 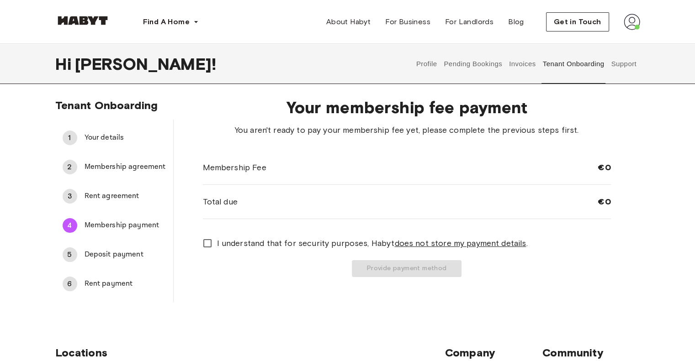 What do you see at coordinates (234, 168) in the screenshot?
I see `span: Membership Fee` at bounding box center [234, 168].